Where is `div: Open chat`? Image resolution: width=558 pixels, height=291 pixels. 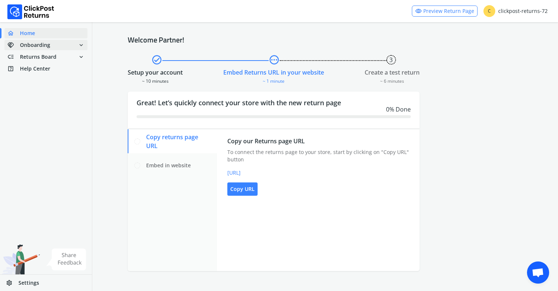
div: Open chat is located at coordinates (538, 272).